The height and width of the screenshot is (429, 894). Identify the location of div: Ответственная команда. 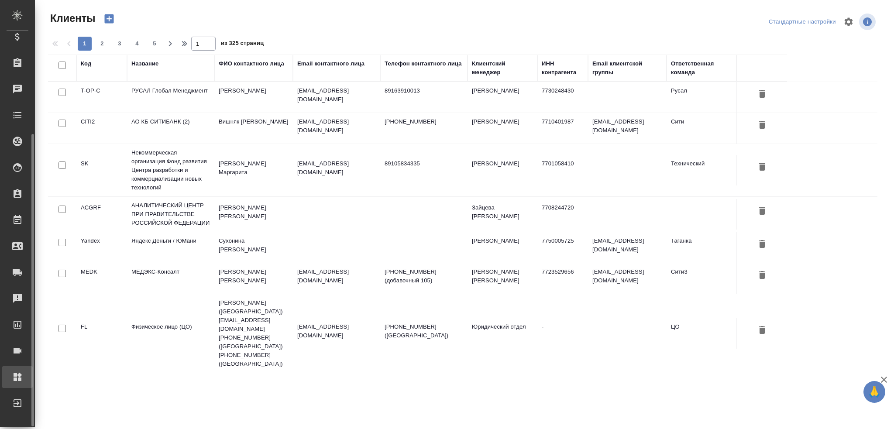
(701, 68).